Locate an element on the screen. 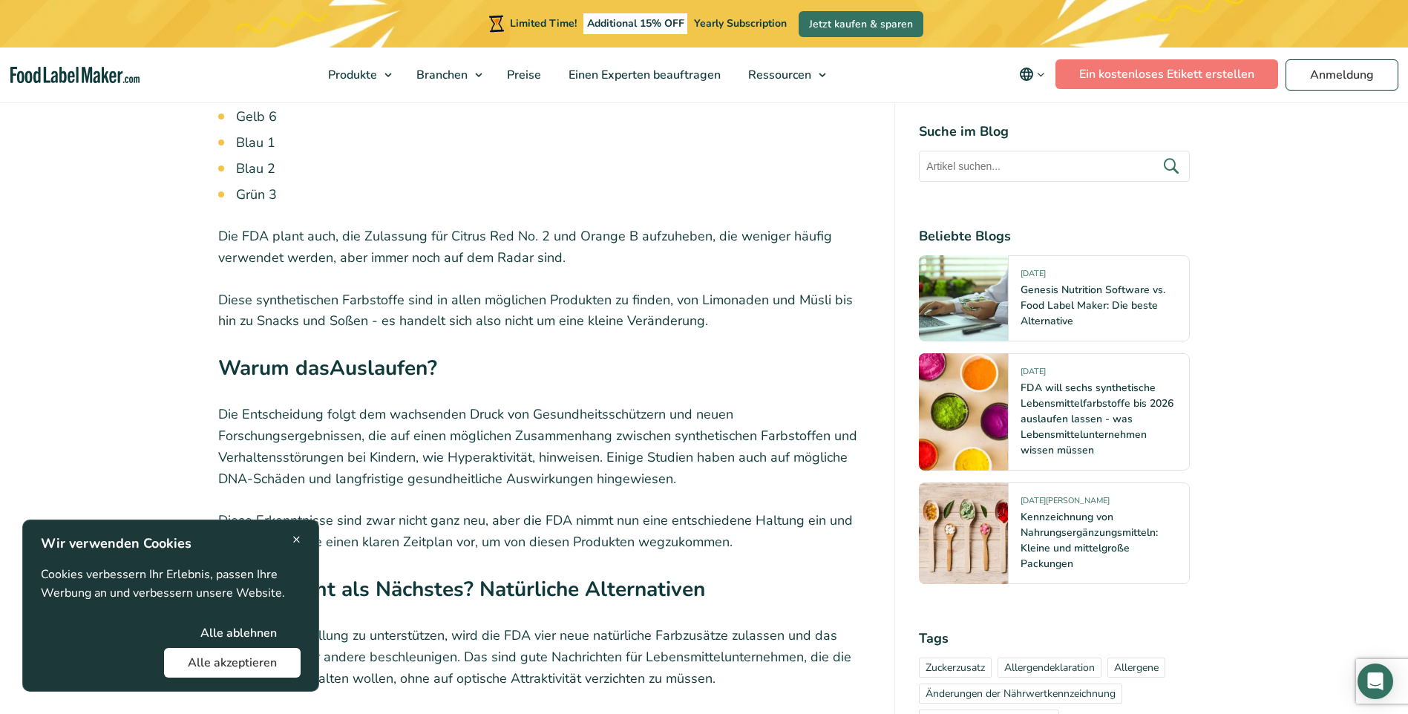 This screenshot has width=1408, height=714. li: Blau 1 is located at coordinates (554, 142).